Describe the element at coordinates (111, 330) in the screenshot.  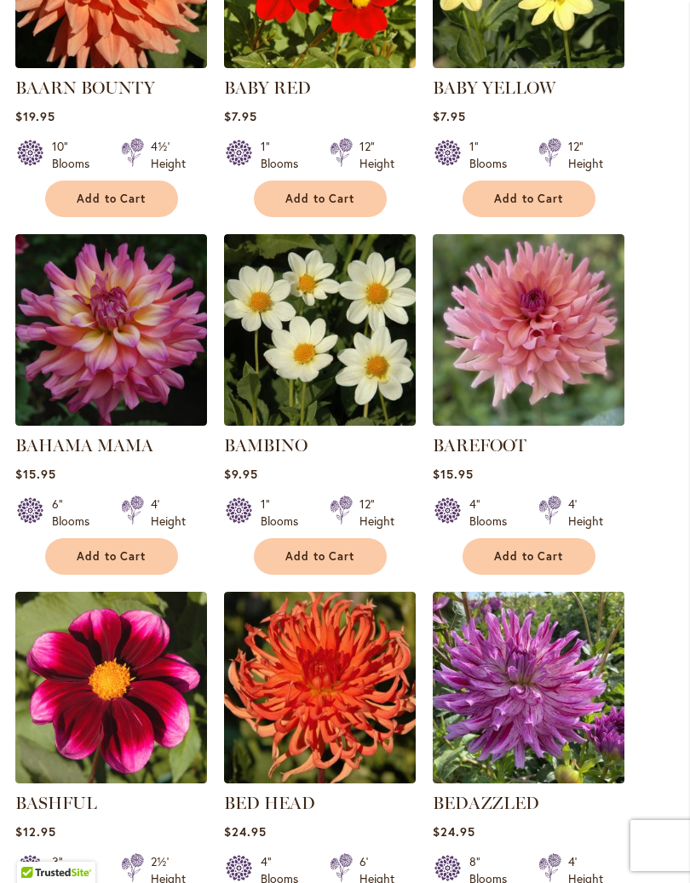
I see `img: Bahama Mama` at that location.